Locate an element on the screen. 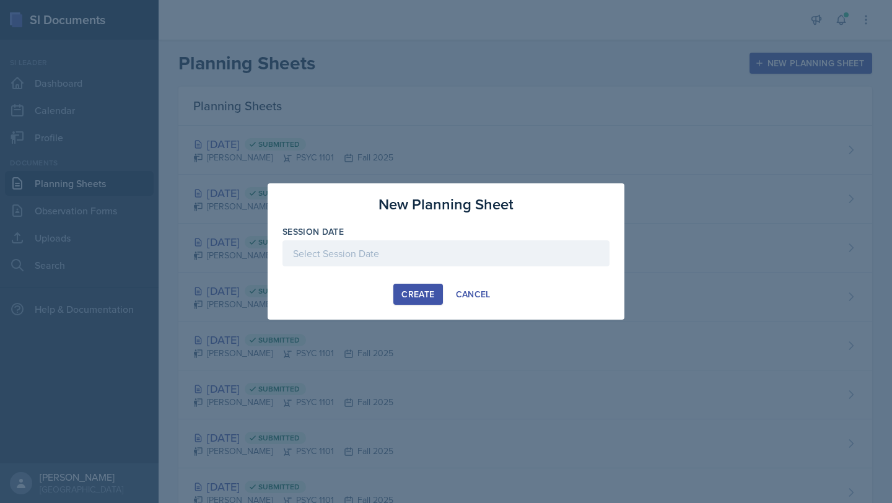 The width and height of the screenshot is (892, 503). div: Create is located at coordinates (417, 294).